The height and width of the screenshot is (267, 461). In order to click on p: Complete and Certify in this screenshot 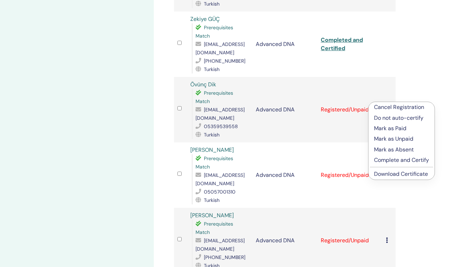, I will do `click(402, 160)`.